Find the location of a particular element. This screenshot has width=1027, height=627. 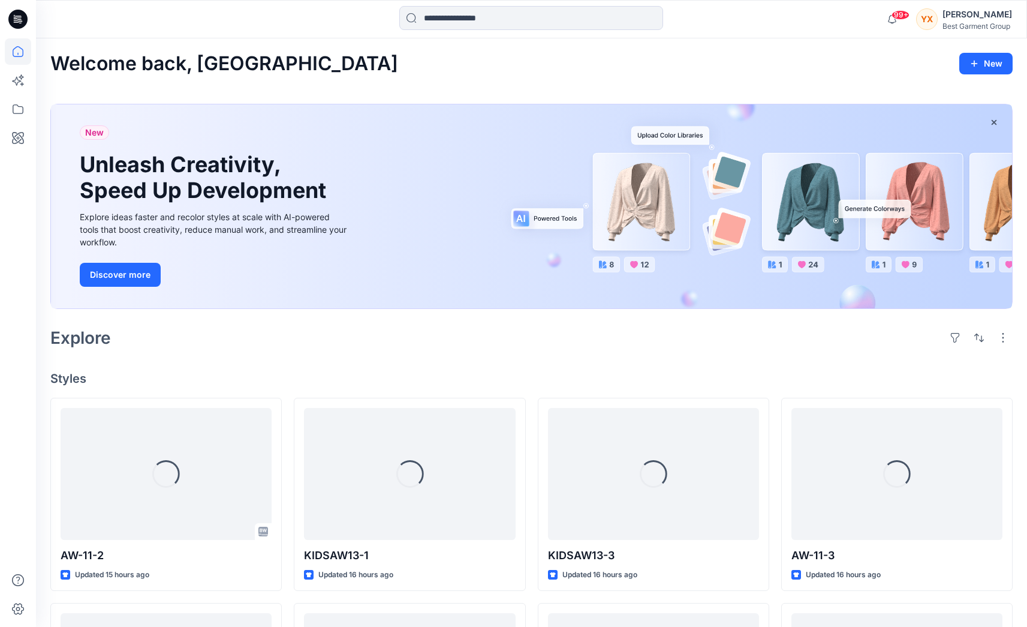

div: Explore ideas faster and recolor styles at scale with AI-powered tools that boost creativity, red... is located at coordinates (215, 229).